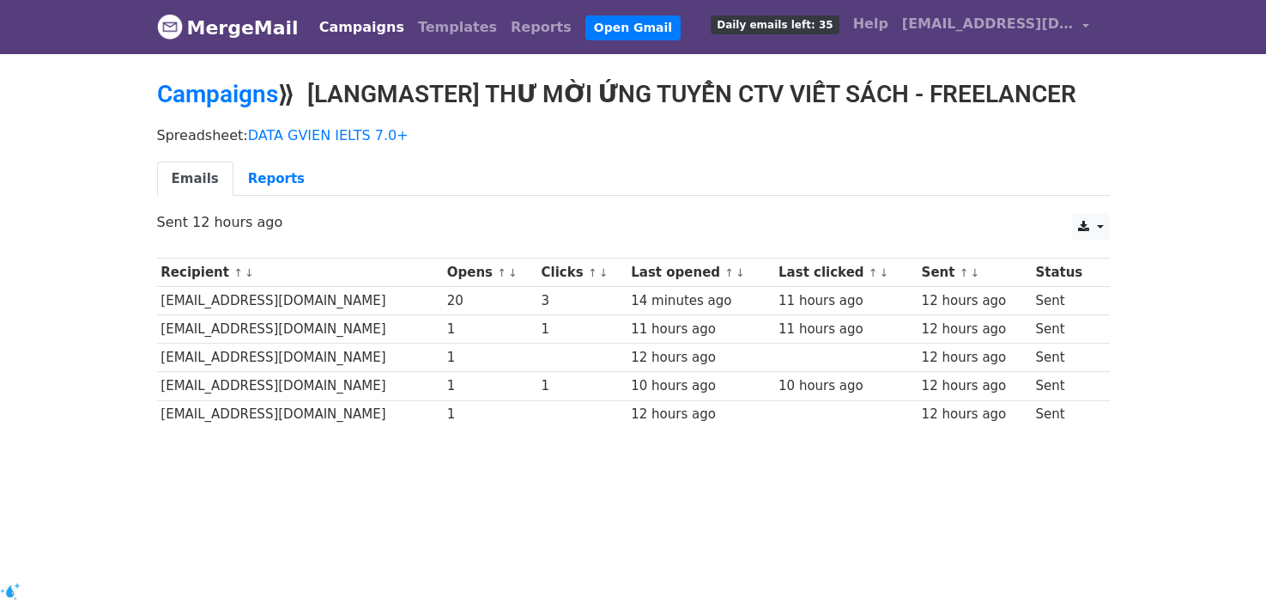 Image resolution: width=1266 pixels, height=604 pixels. I want to click on img: MergeMail logo, so click(170, 27).